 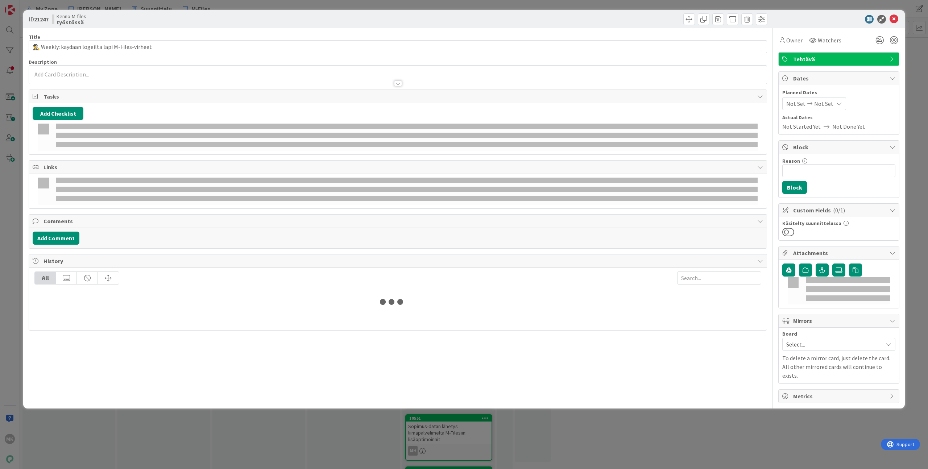 I want to click on span: Block, so click(x=840, y=147).